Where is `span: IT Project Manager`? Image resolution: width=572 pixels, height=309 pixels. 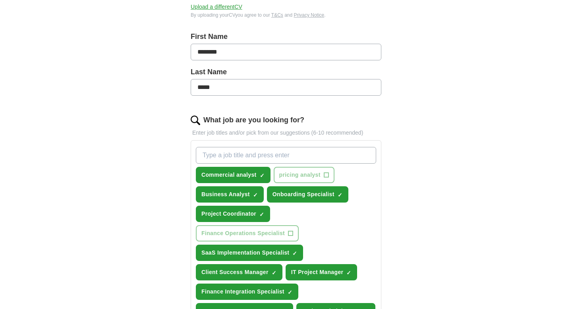 span: IT Project Manager is located at coordinates (317, 272).